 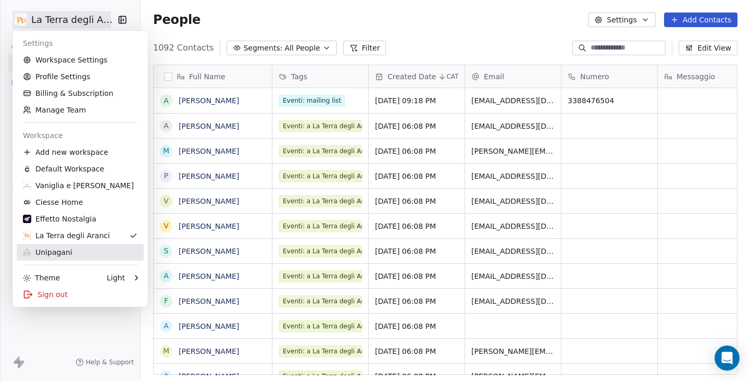 I want to click on img: 351325938_518661927012019_7138102077346707588_n.png, so click(x=27, y=235).